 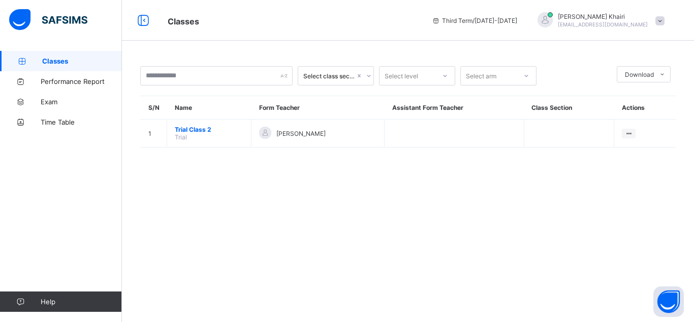 What do you see at coordinates (475, 20) in the screenshot?
I see `span: session/term information` at bounding box center [475, 20].